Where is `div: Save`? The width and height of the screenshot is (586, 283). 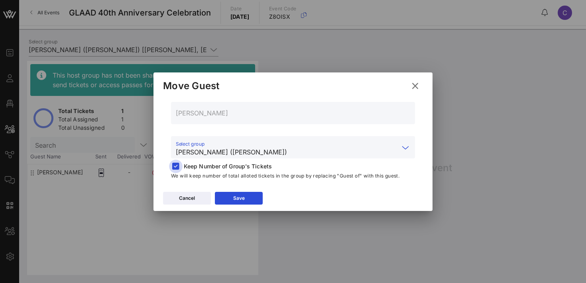 div: Save is located at coordinates (239, 198).